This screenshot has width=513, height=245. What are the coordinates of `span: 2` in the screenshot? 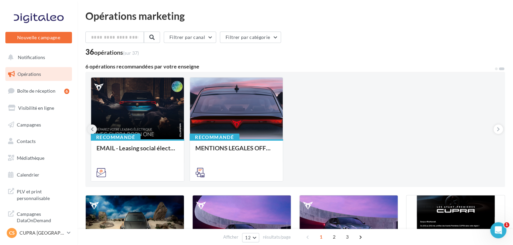 It's located at (334, 237).